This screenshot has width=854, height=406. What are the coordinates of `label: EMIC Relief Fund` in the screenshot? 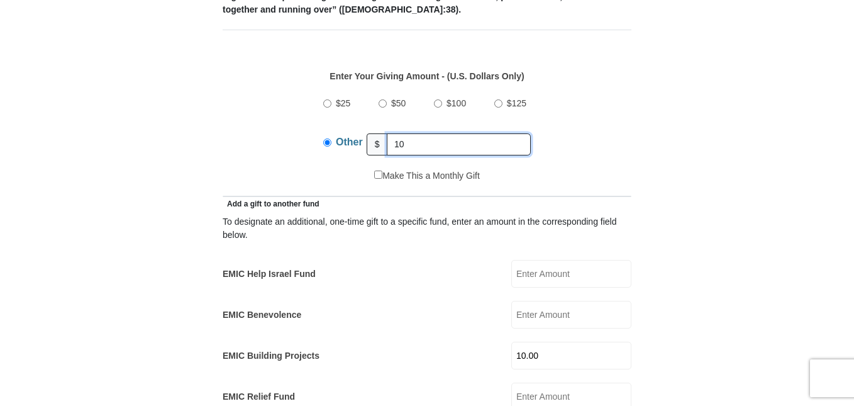 It's located at (258, 396).